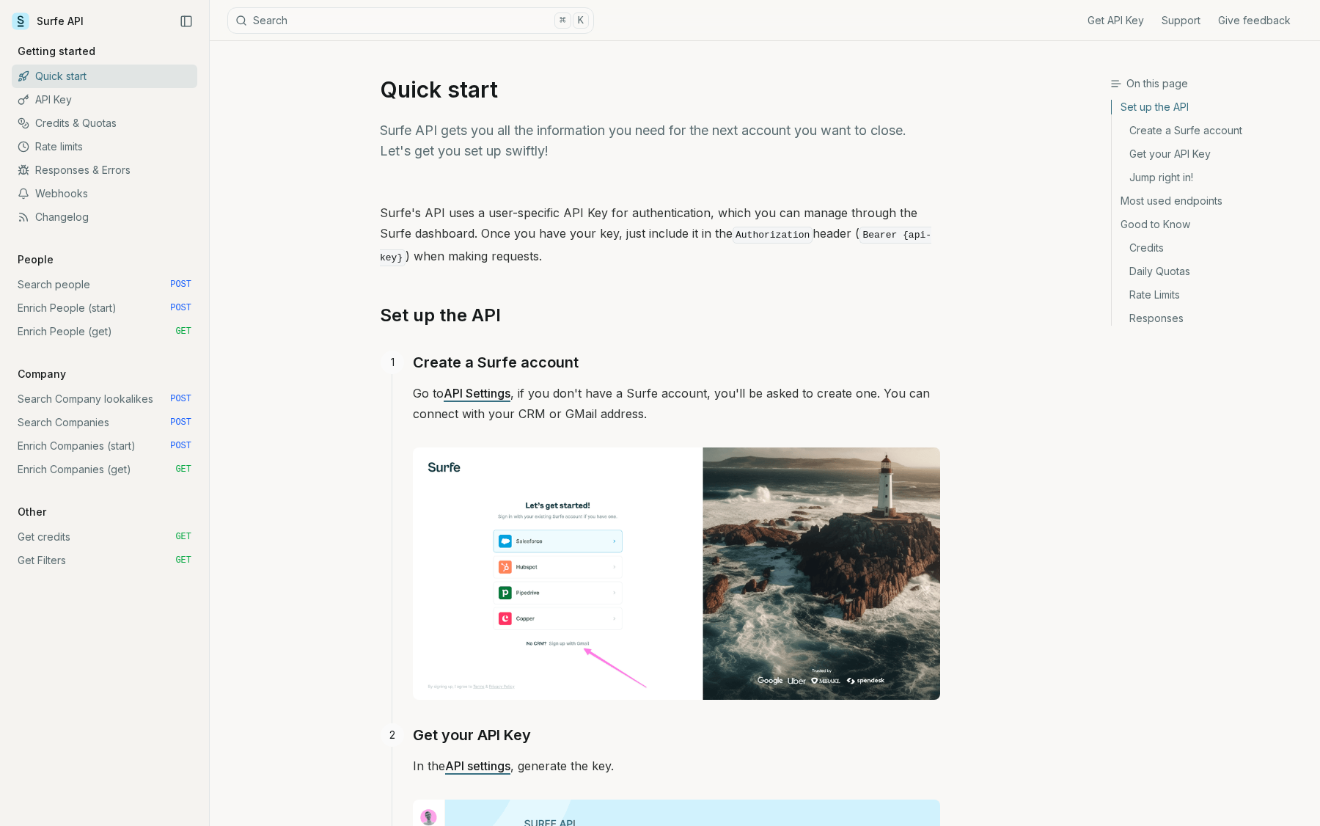  What do you see at coordinates (35, 260) in the screenshot?
I see `p: People` at bounding box center [35, 260].